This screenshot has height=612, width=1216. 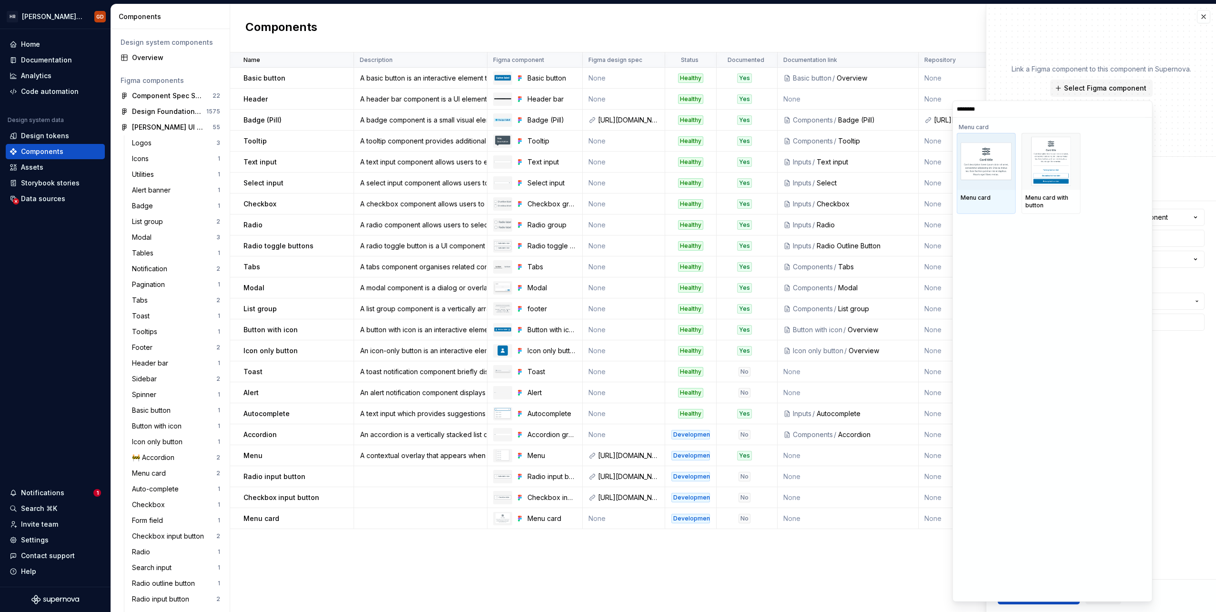 I want to click on div: Notification, so click(x=152, y=269).